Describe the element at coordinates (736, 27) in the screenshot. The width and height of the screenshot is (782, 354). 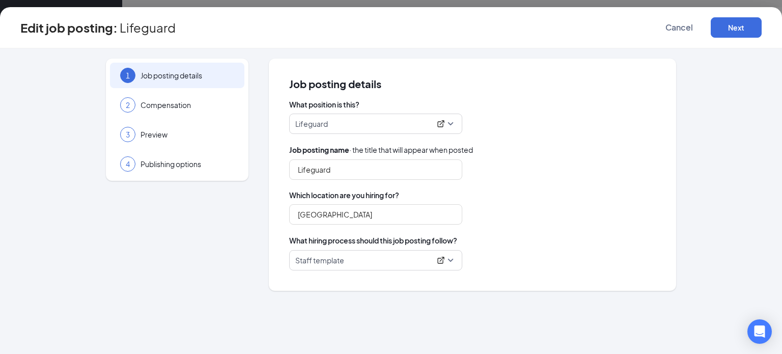
I see `button: Next` at that location.